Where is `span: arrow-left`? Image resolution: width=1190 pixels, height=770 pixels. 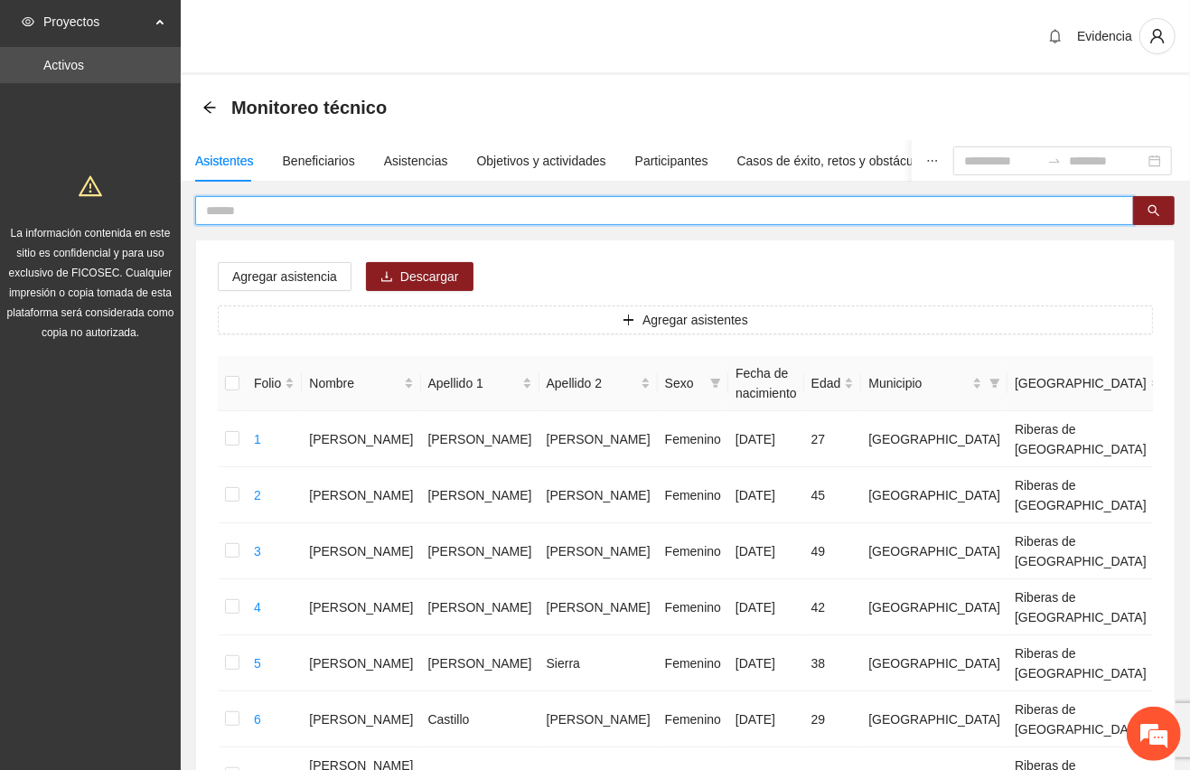
span: arrow-left is located at coordinates (210, 107).